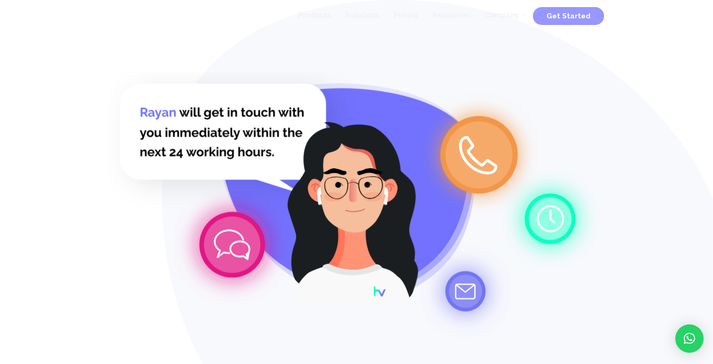 The image size is (713, 364). What do you see at coordinates (221, 132) in the screenshot?
I see `tspan: you immediately within the` at bounding box center [221, 132].